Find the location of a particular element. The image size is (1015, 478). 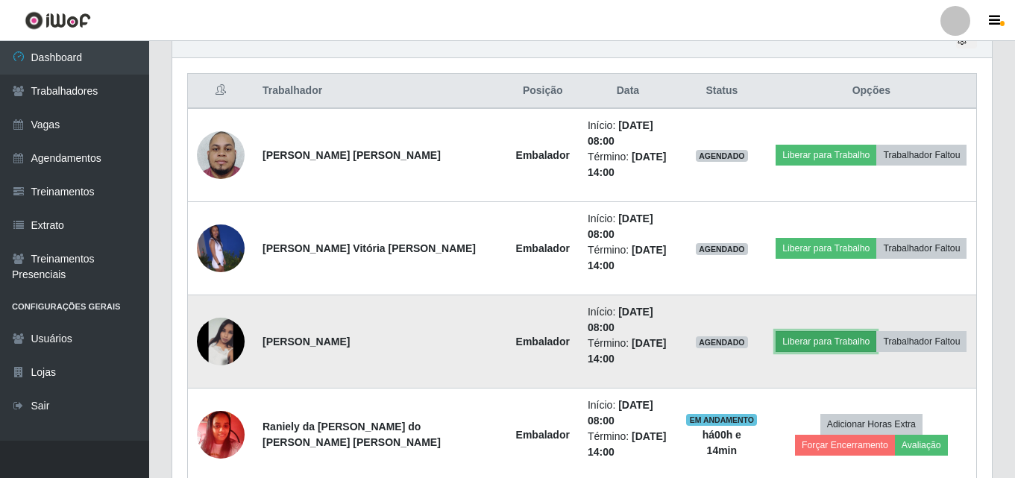

span: EM ANDAMENTO is located at coordinates (721, 420).